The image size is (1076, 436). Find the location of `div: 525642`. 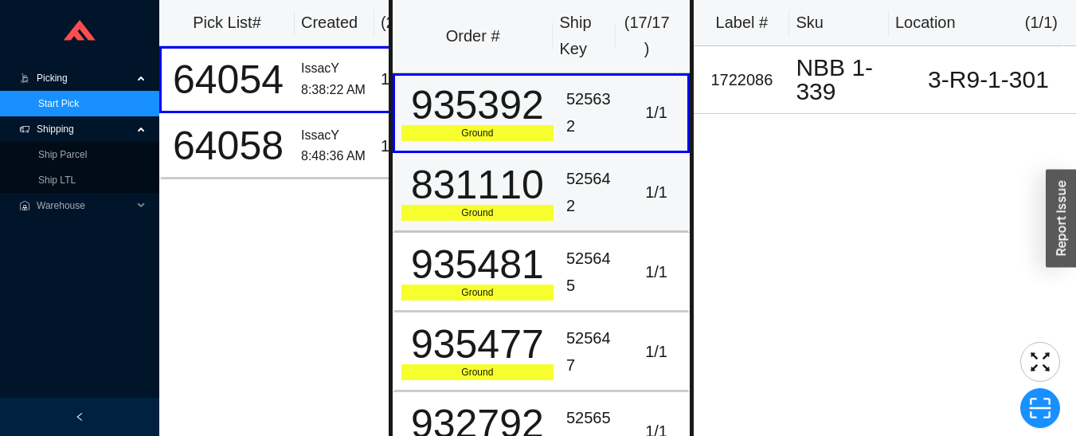

div: 525642 is located at coordinates (593, 192).